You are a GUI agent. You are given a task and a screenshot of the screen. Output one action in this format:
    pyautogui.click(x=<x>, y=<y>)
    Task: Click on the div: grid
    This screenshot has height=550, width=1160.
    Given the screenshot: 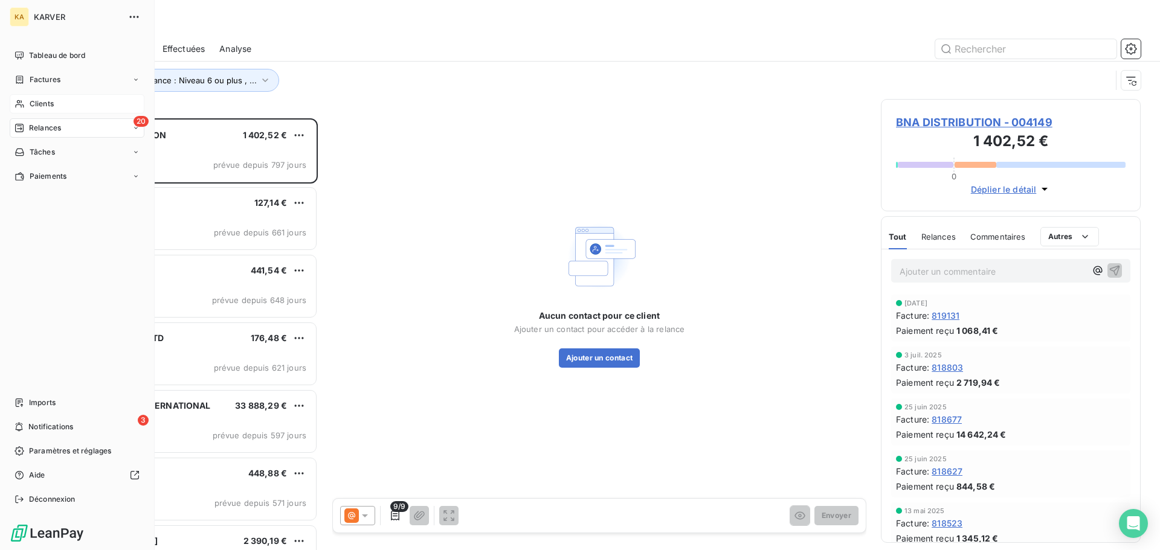 What is the action you would take?
    pyautogui.click(x=188, y=334)
    